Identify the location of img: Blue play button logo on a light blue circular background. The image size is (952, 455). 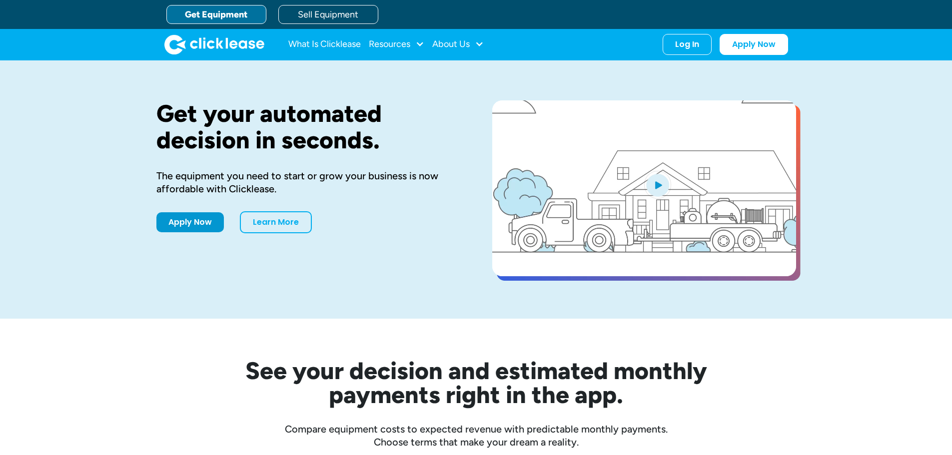
(658, 185).